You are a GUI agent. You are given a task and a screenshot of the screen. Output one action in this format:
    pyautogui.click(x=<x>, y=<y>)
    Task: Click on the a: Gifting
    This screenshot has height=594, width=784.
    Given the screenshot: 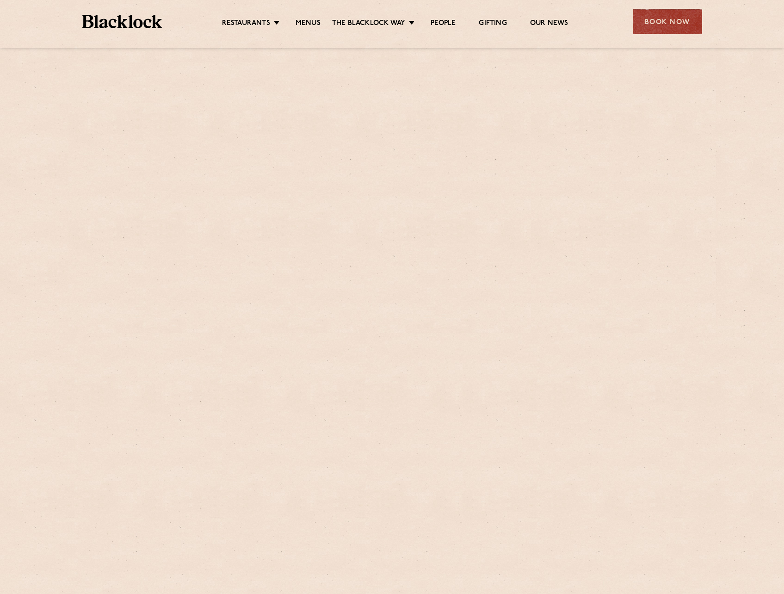 What is the action you would take?
    pyautogui.click(x=493, y=24)
    